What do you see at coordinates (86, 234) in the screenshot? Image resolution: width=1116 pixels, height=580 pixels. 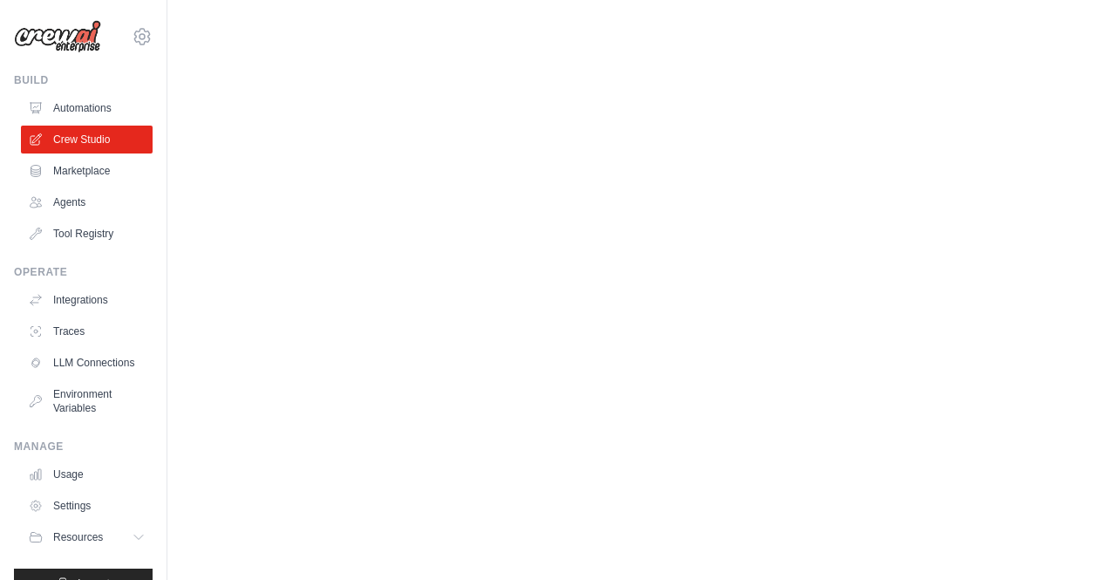 I see `a: Tool Registry` at bounding box center [86, 234].